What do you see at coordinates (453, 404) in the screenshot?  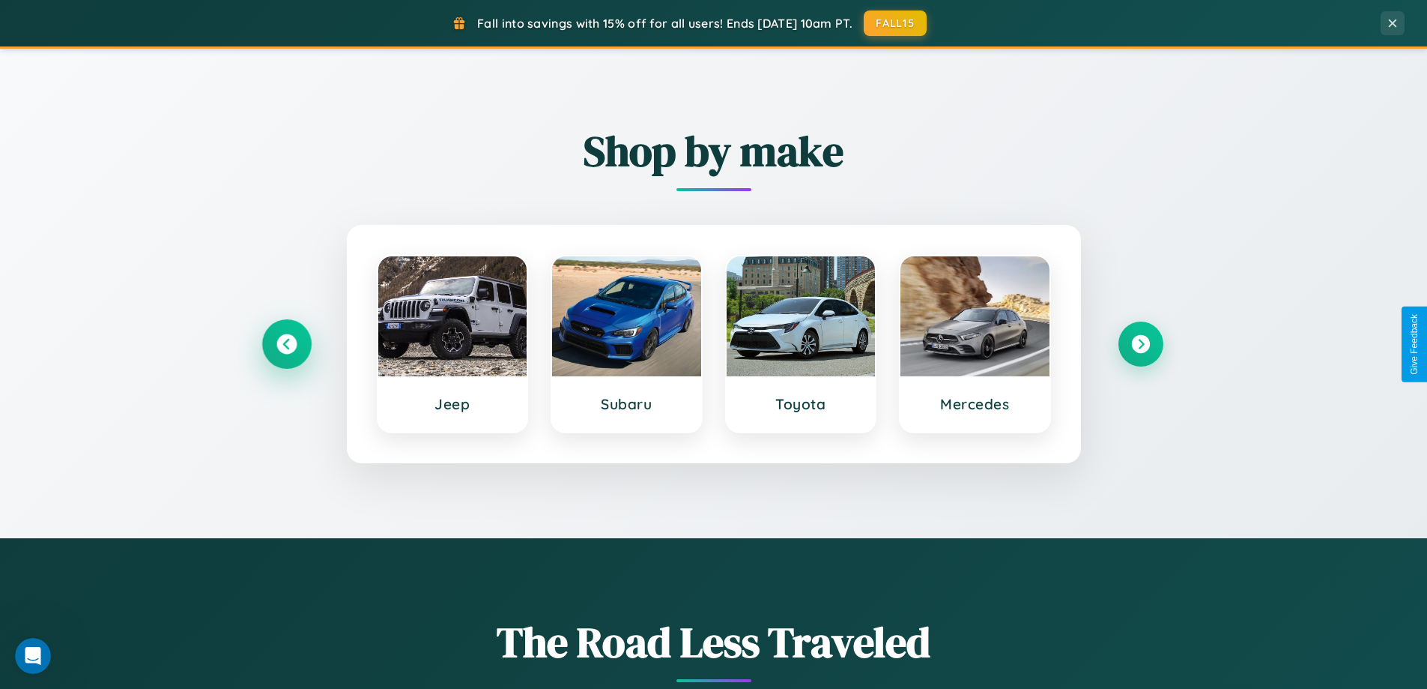 I see `h3: Jeep` at bounding box center [453, 404].